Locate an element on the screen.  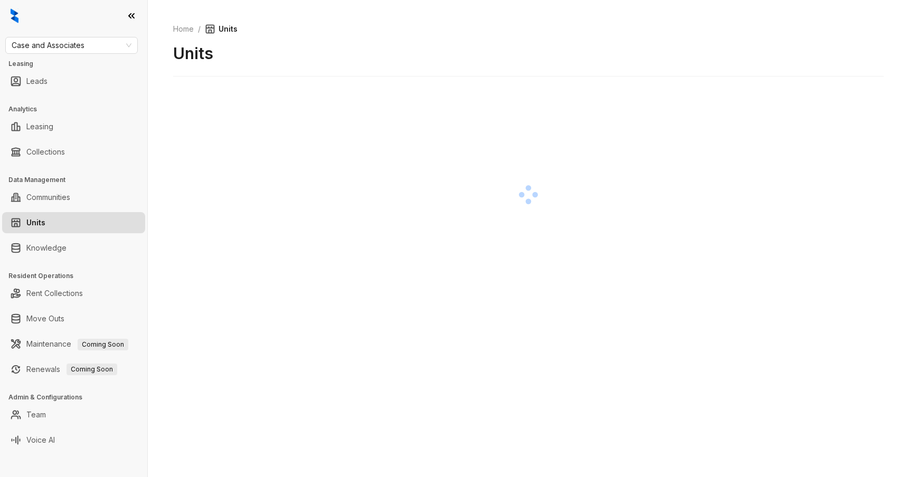
a: Voice AI is located at coordinates (41, 440).